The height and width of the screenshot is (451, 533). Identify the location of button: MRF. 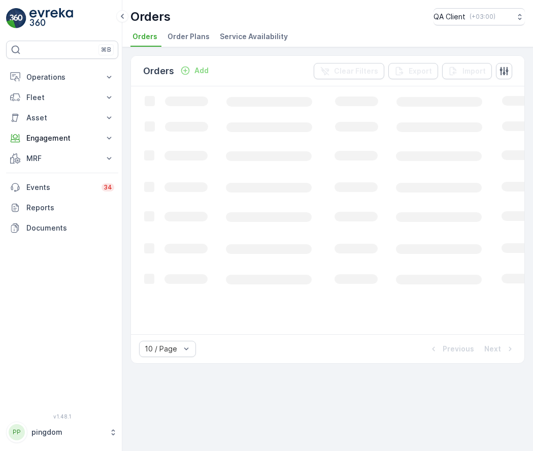
(62, 158).